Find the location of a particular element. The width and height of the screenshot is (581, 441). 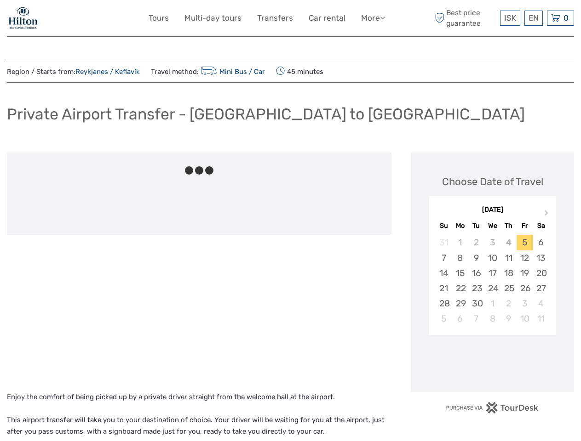

span: 45 minutes is located at coordinates (299, 71).